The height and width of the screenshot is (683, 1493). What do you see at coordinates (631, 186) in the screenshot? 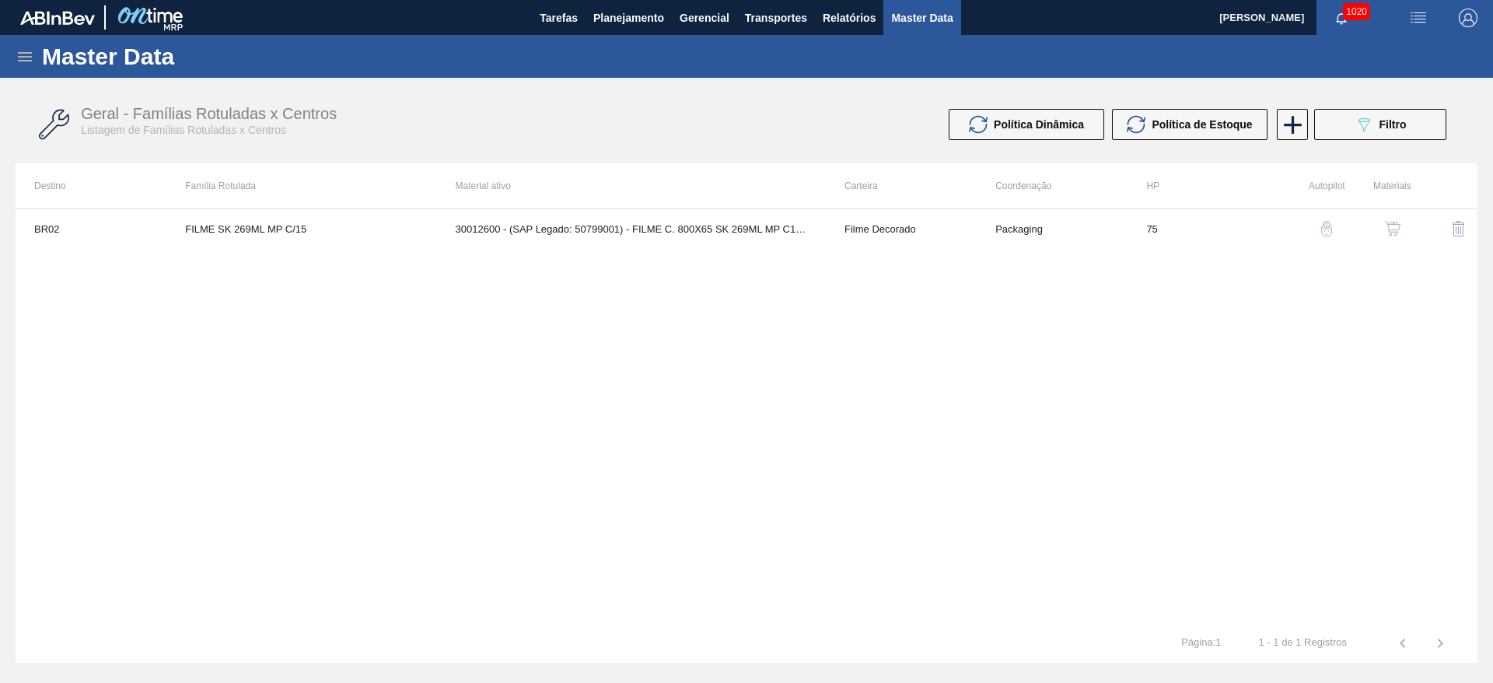
I see `th: Material ativo` at bounding box center [631, 186].